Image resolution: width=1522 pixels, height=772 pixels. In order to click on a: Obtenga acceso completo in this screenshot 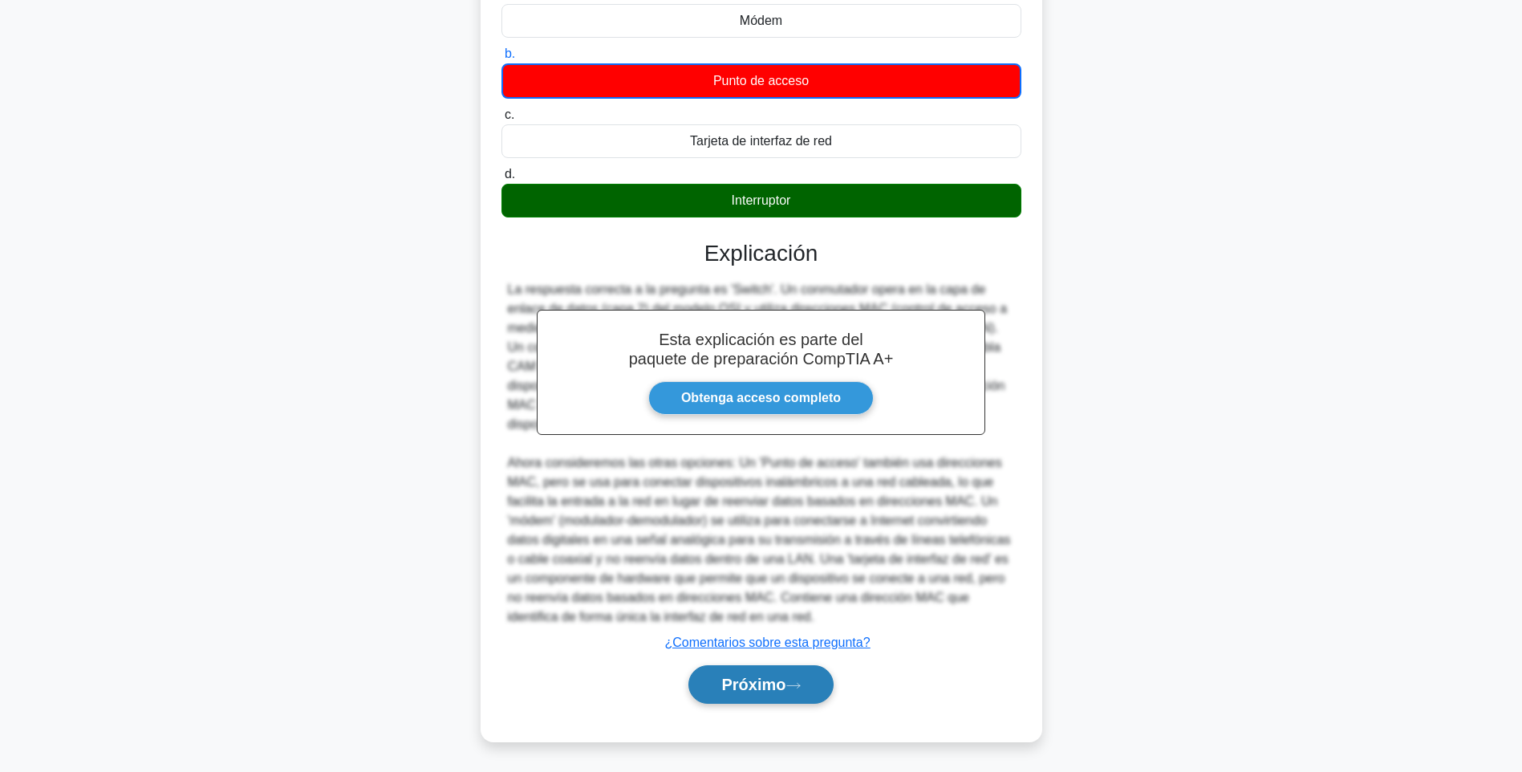, I will do `click(761, 398)`.